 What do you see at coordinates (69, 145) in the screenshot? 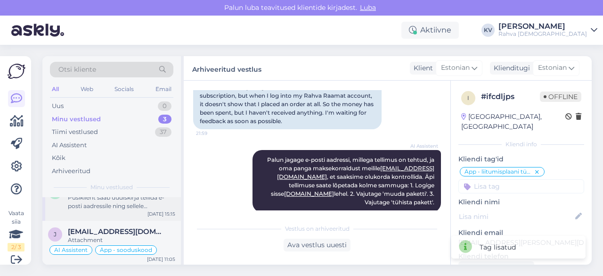
I see `div: AI Assistent` at bounding box center [69, 145].